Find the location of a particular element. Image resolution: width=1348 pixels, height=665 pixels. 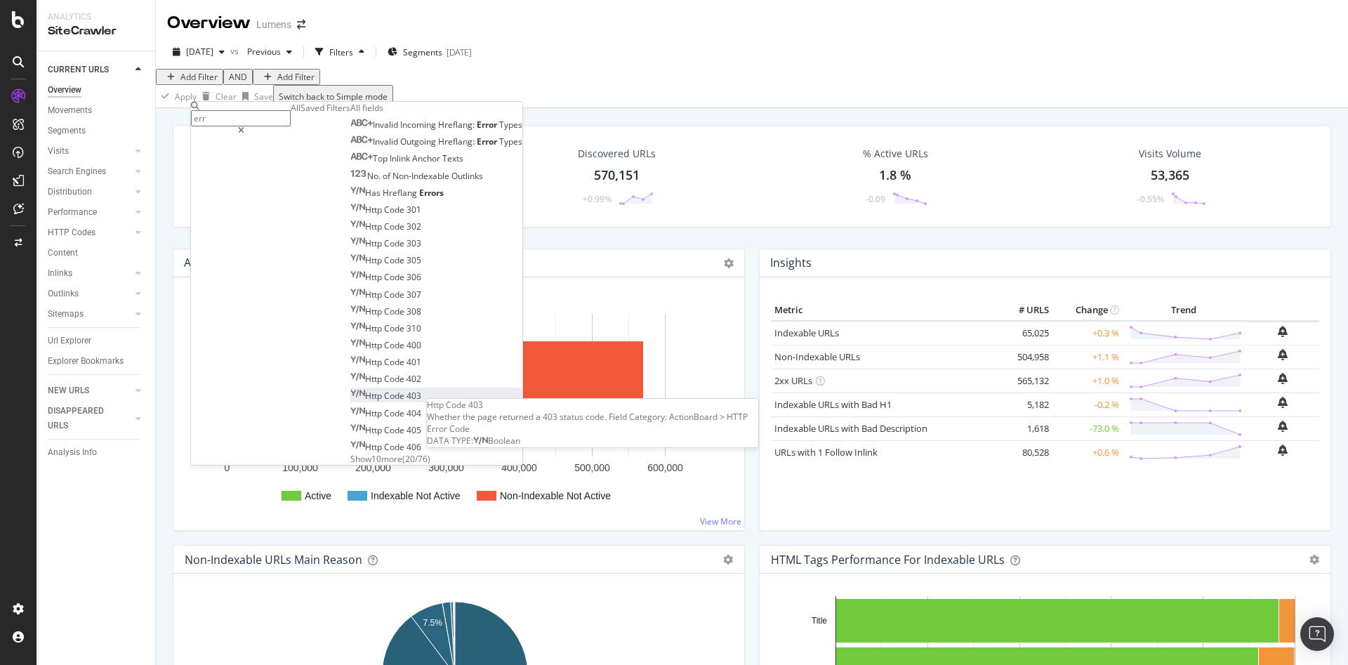

div: Visits Volume is located at coordinates (1170, 154).